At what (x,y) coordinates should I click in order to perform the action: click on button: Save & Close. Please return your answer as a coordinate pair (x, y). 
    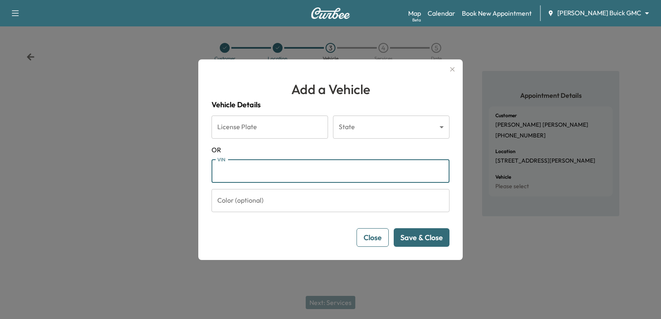
    Looking at the image, I should click on (422, 238).